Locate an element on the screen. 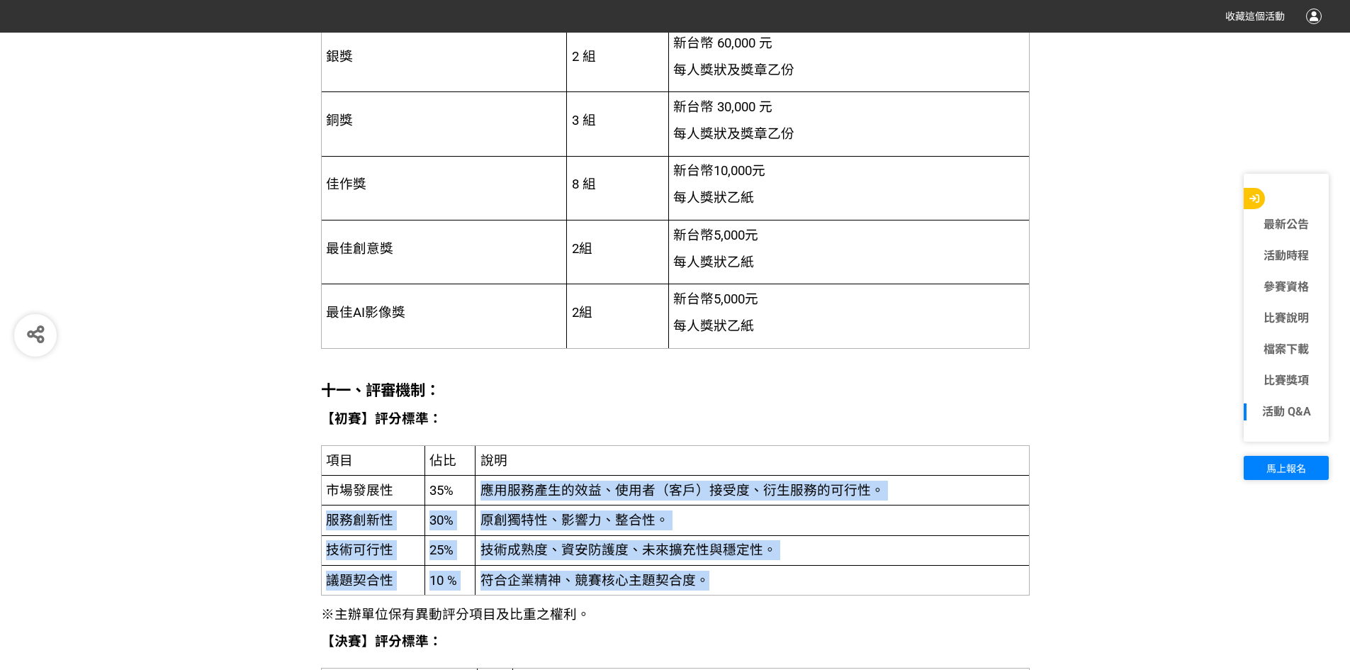 This screenshot has width=1350, height=670. span: 25% is located at coordinates (441, 550).